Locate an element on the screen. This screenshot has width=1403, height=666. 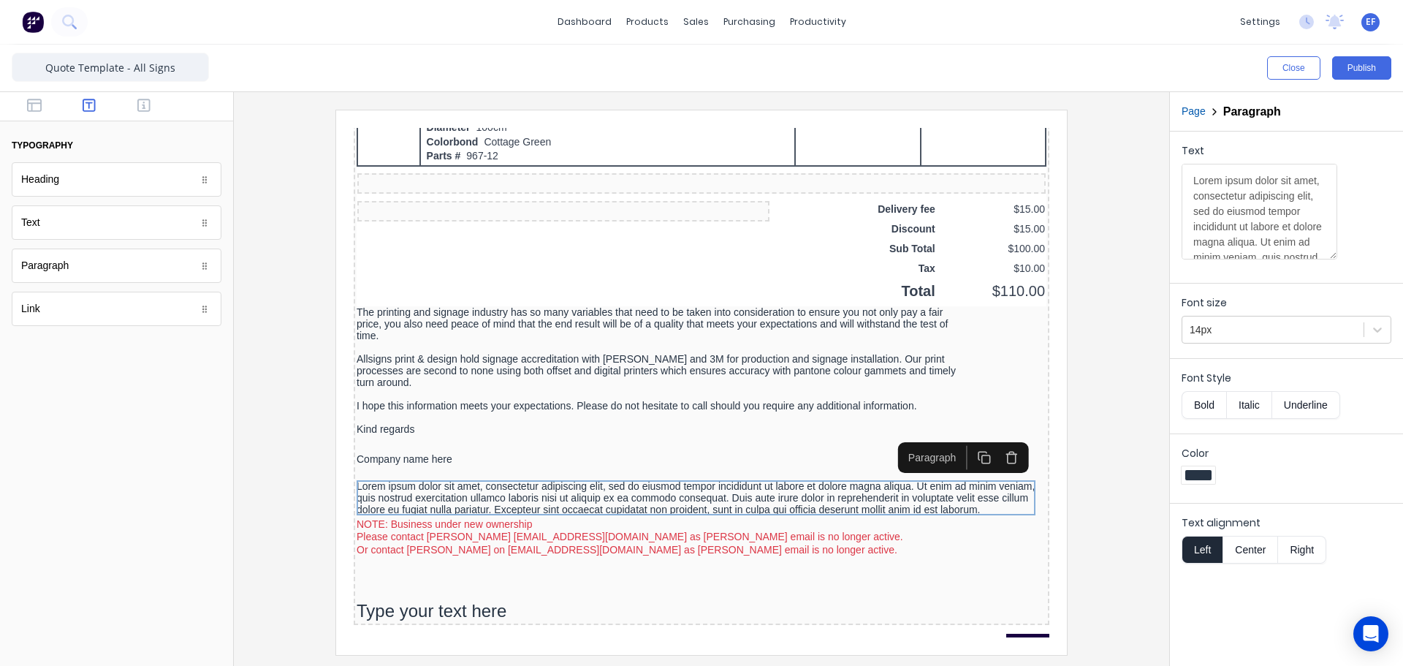
input: Enter template name here is located at coordinates (110, 67).